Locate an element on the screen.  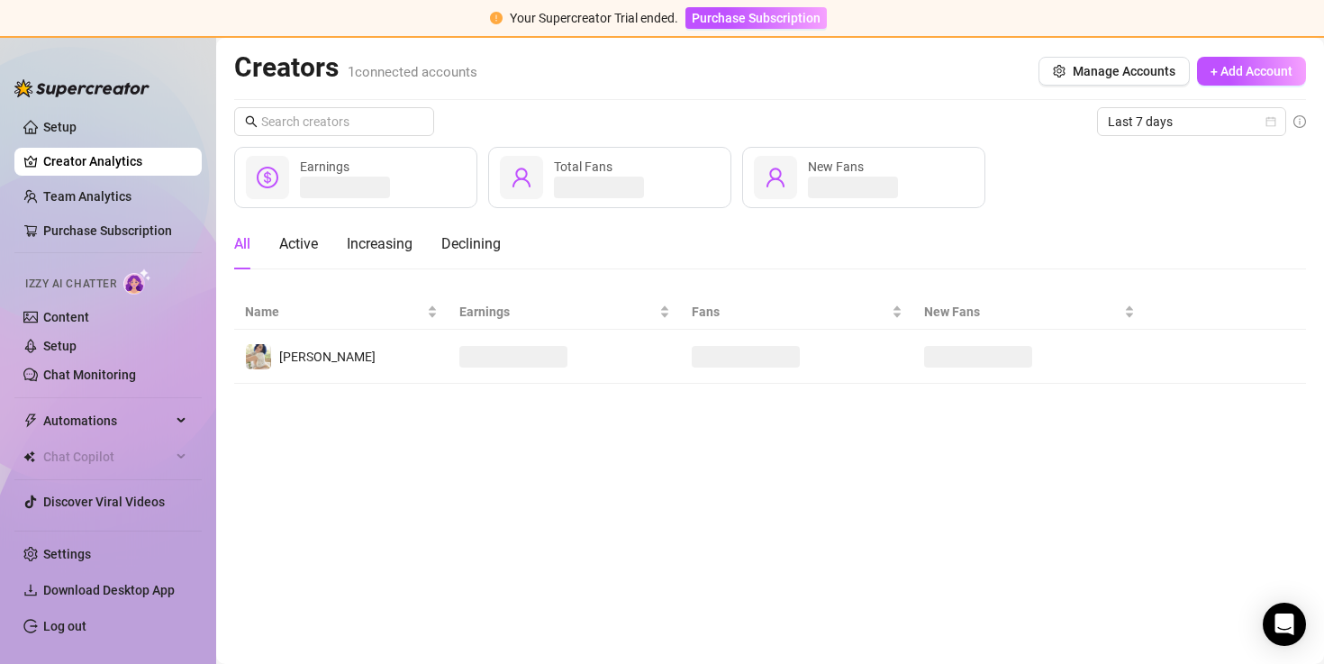
h2: Creators is located at coordinates (356, 68).